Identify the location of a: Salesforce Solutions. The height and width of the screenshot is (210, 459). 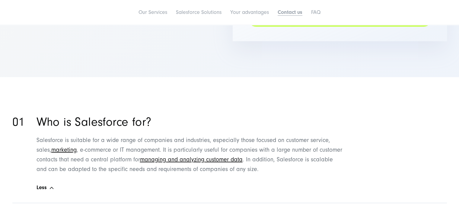
(199, 12).